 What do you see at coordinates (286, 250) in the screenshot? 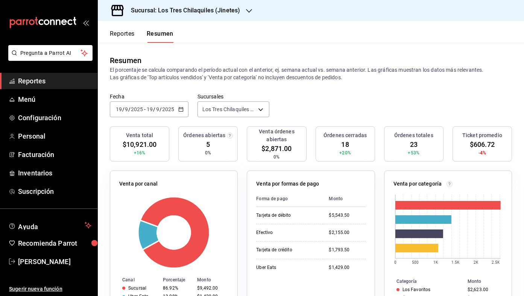
I see `div: Tarjeta de crédito` at bounding box center [286, 250].